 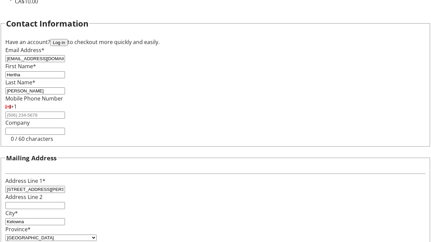 I want to click on button: Log in, so click(x=59, y=42).